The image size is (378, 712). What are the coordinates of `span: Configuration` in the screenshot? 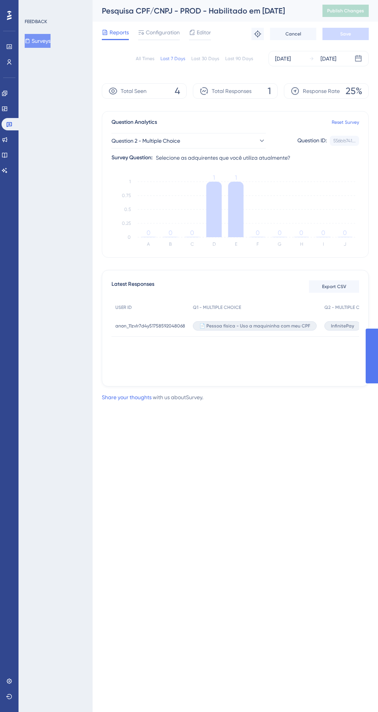 It's located at (163, 32).